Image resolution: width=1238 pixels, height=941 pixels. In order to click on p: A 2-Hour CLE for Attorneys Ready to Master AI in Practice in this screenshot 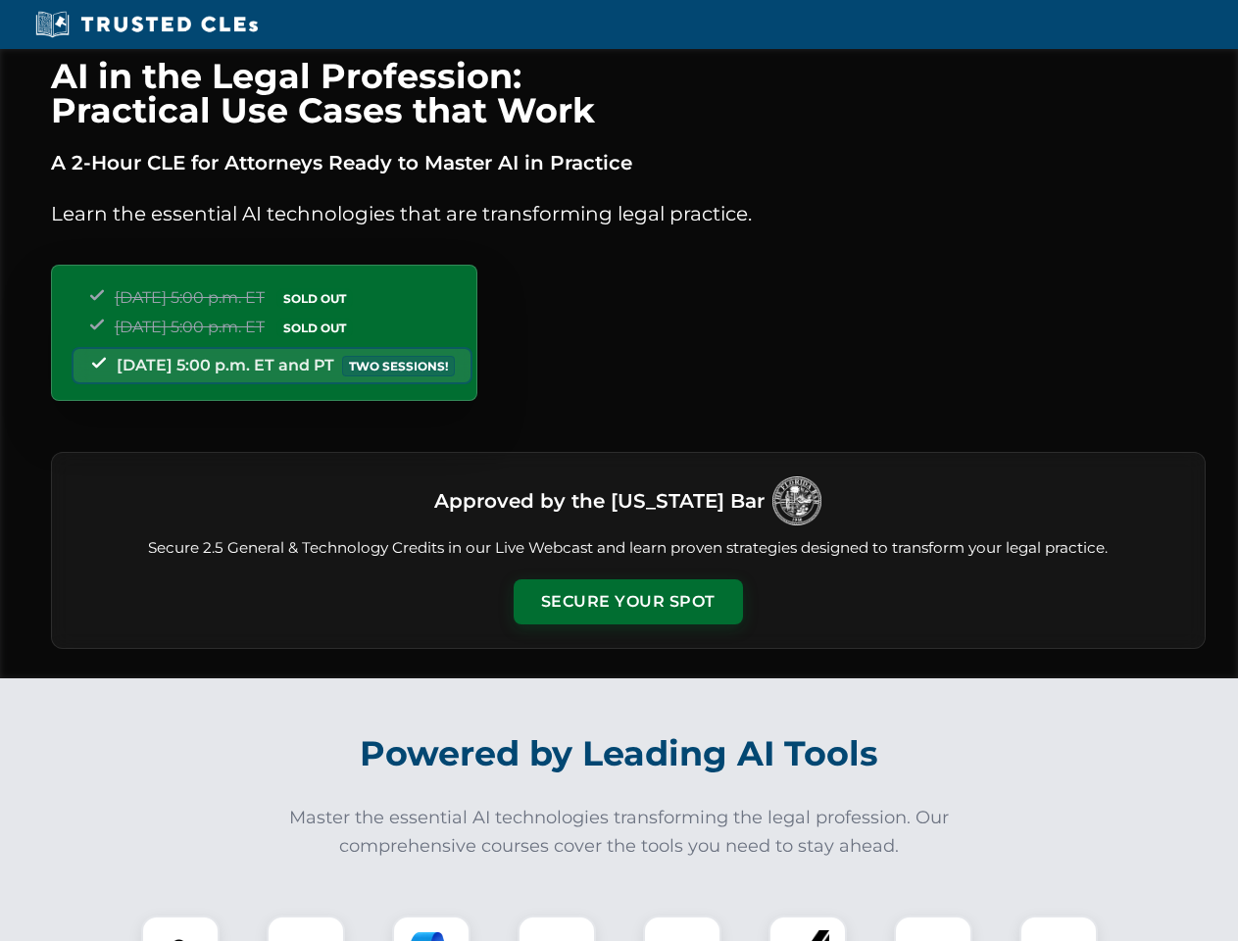, I will do `click(628, 163)`.